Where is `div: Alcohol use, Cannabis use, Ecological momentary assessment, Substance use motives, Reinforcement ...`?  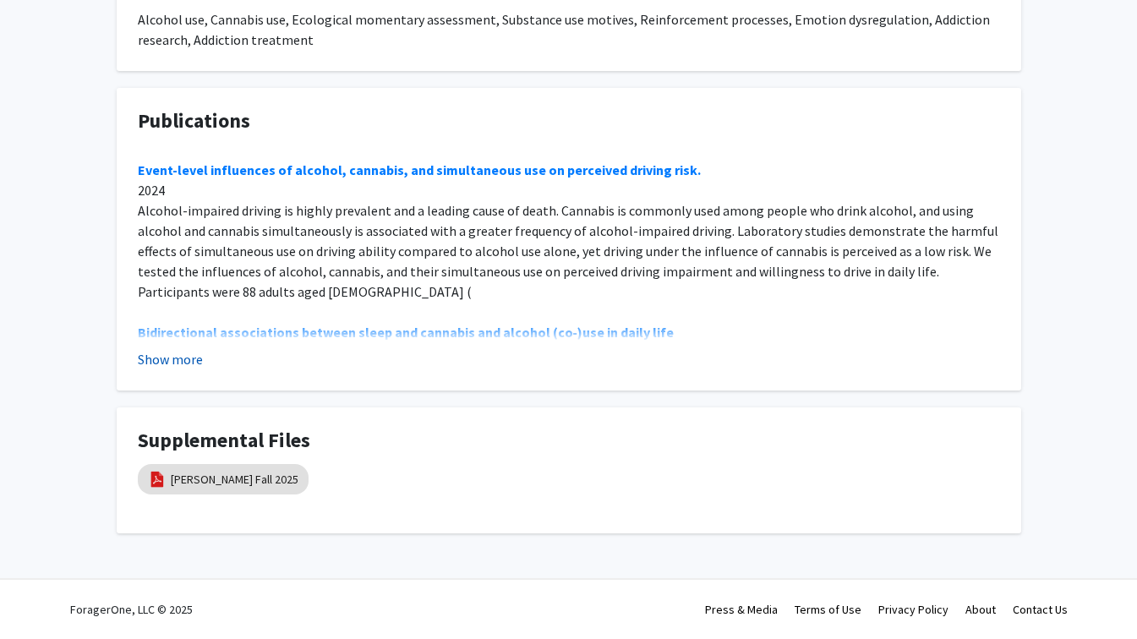
div: Alcohol use, Cannabis use, Ecological momentary assessment, Substance use motives, Reinforcement ... is located at coordinates (569, 30).